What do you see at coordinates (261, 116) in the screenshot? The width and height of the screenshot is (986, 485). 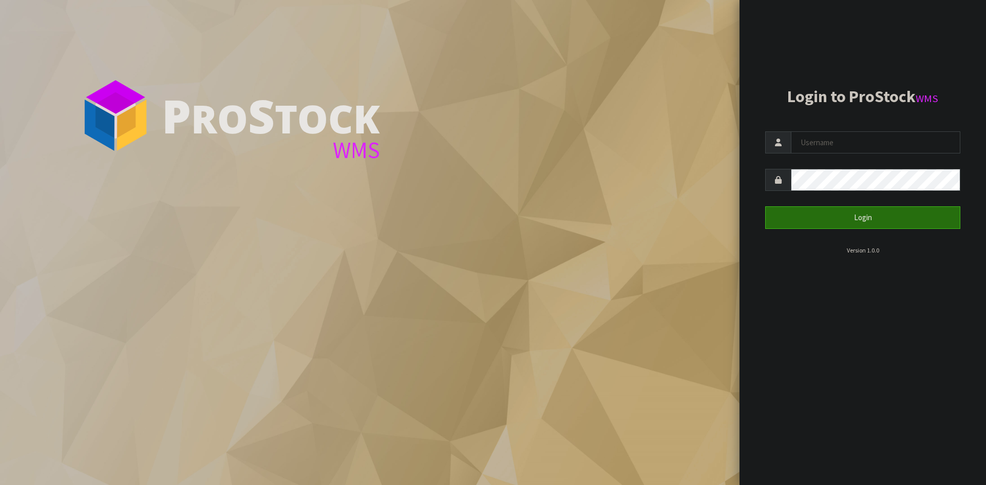 I see `span: S` at bounding box center [261, 116].